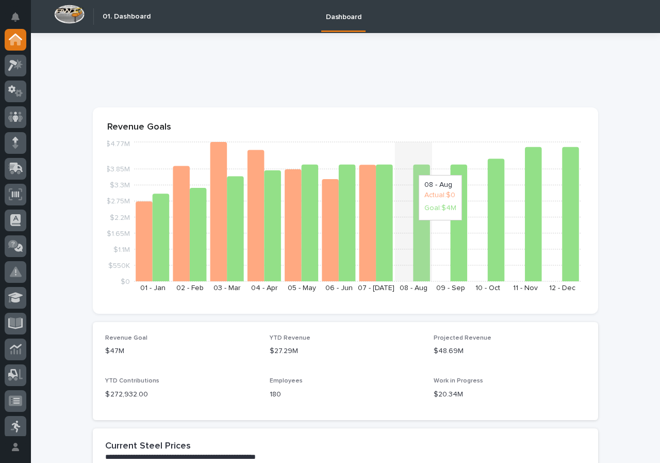 This screenshot has height=463, width=660. I want to click on text: 08 - Aug, so click(414, 288).